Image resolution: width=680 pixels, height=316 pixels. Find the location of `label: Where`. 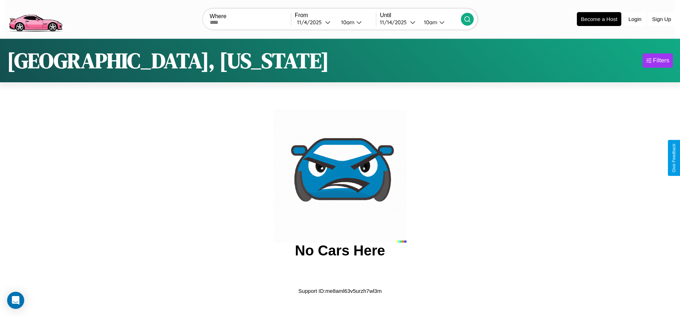

label: Where is located at coordinates (251, 16).